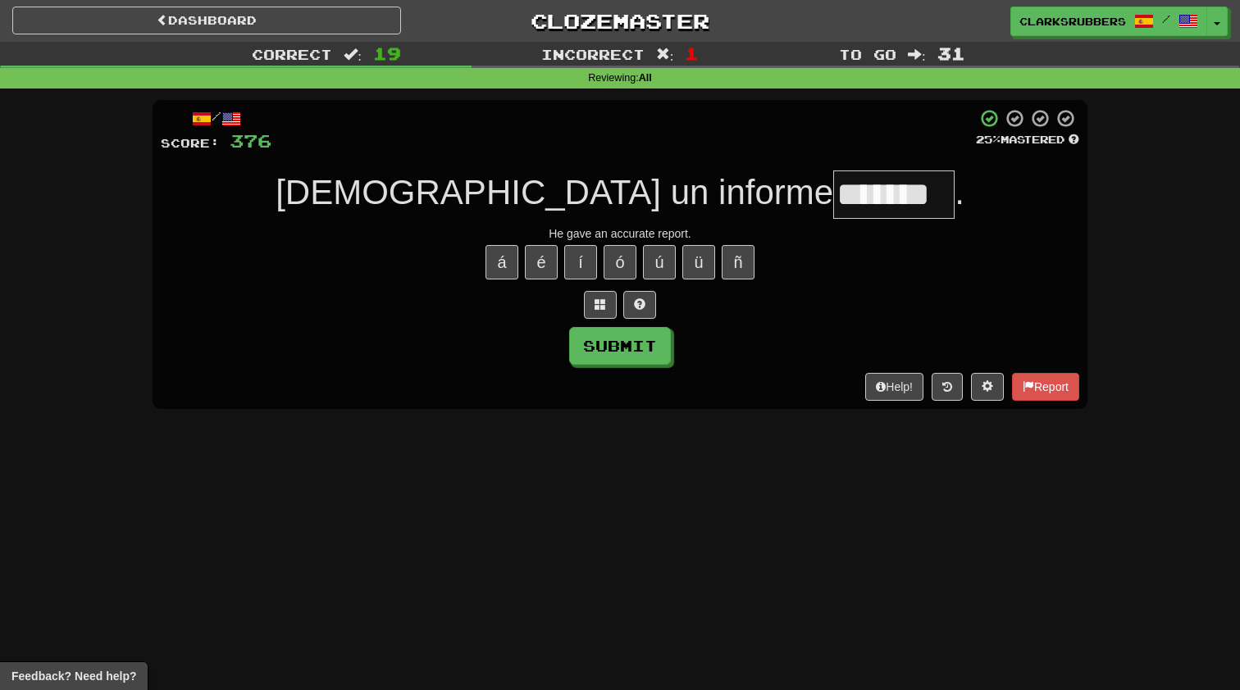 The height and width of the screenshot is (690, 1240). I want to click on div: Mastered, so click(1027, 140).